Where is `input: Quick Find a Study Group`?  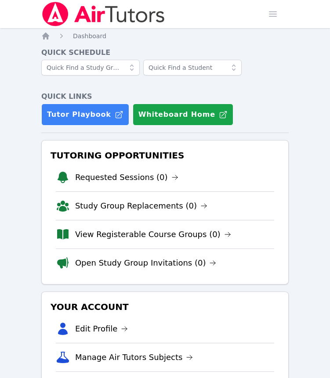 input: Quick Find a Study Group is located at coordinates (90, 68).